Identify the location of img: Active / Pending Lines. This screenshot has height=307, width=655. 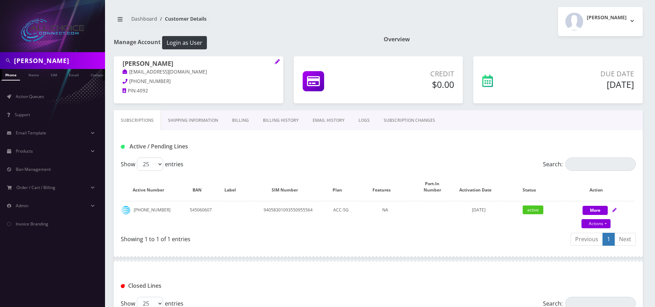
(122, 147).